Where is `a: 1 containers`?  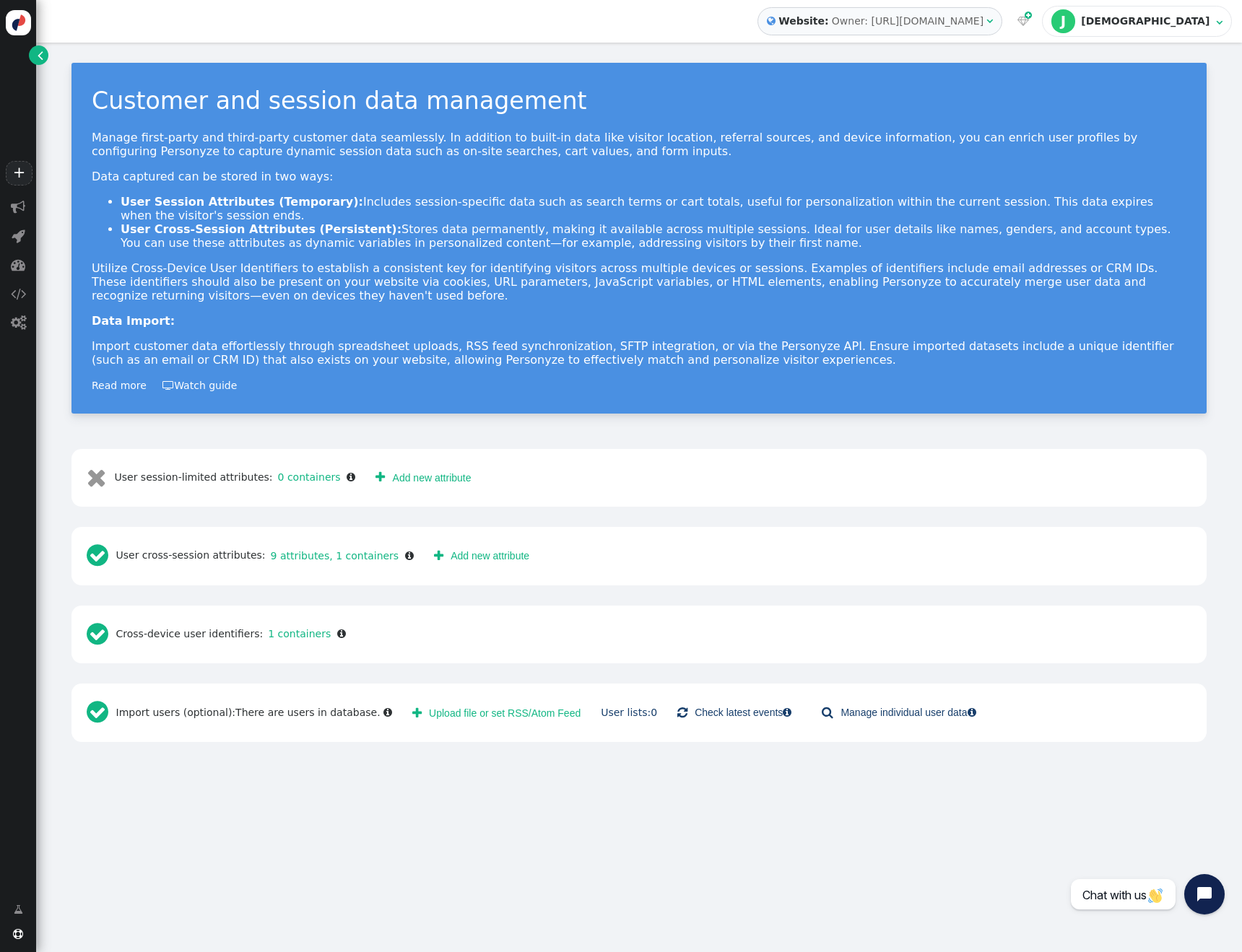
a: 1 containers is located at coordinates (296, 633).